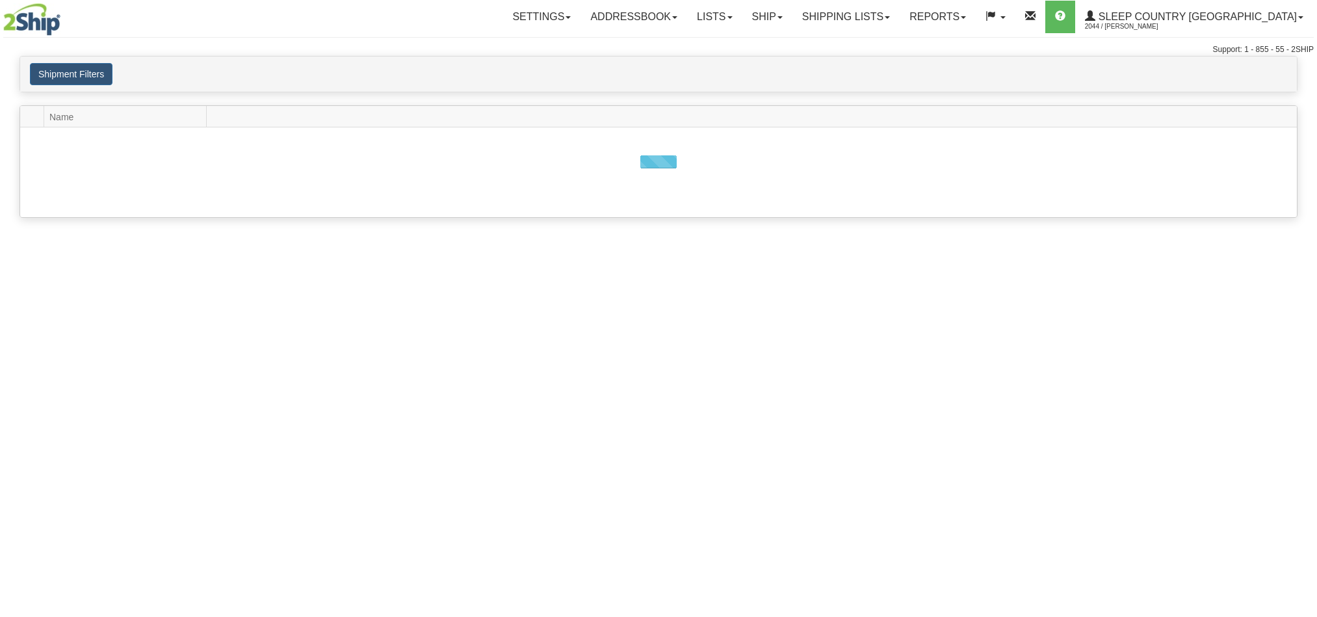 The height and width of the screenshot is (617, 1317). What do you see at coordinates (71, 74) in the screenshot?
I see `button: Shipment Filters` at bounding box center [71, 74].